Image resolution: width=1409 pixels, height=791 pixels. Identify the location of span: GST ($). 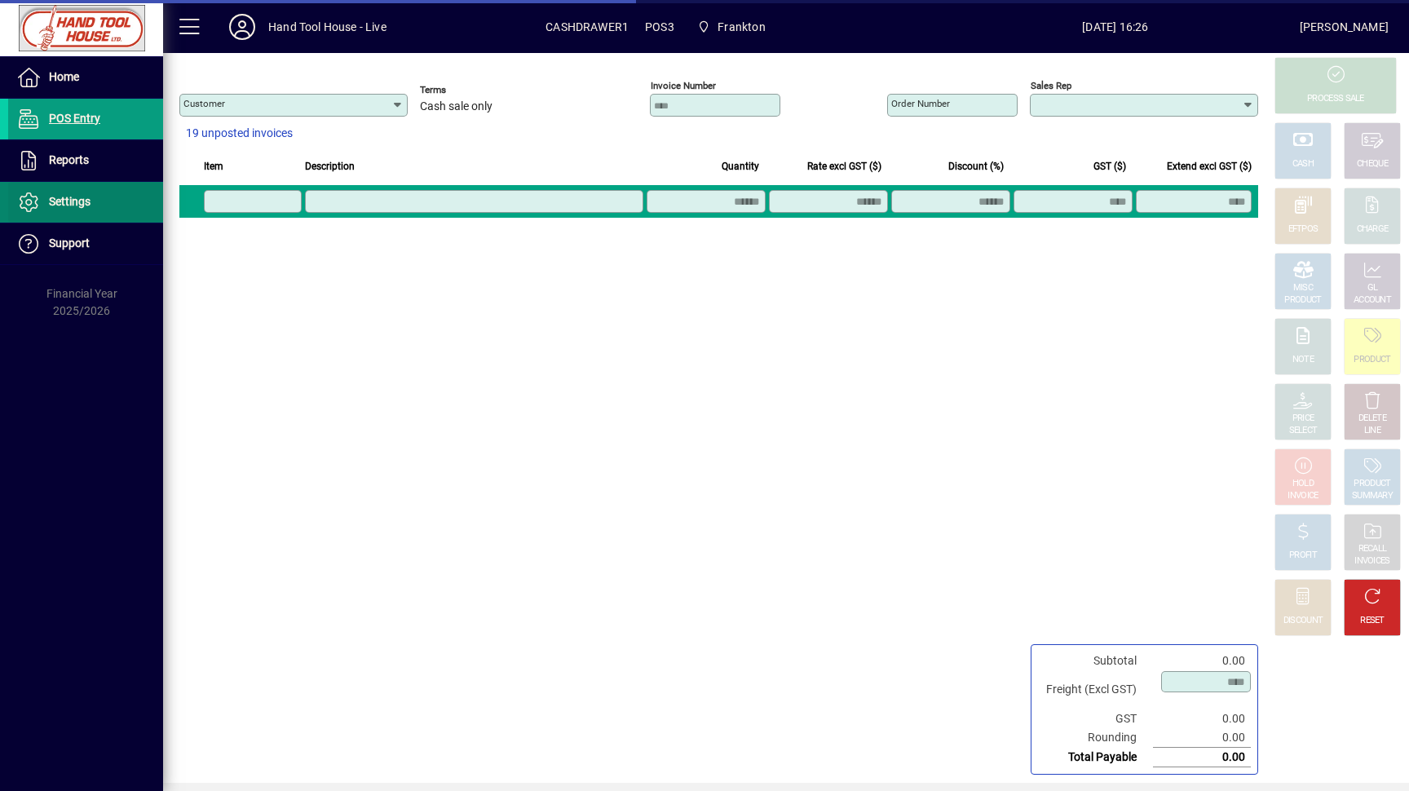
(1110, 166).